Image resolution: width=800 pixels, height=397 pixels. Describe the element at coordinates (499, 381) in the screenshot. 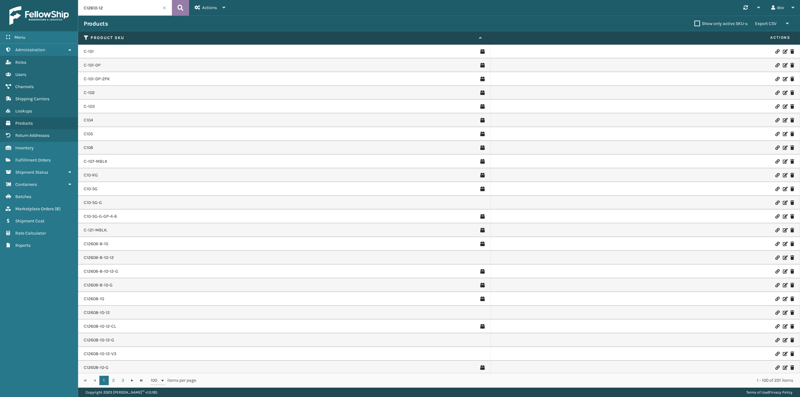

I see `div: 1 - 100 of 221 items` at that location.